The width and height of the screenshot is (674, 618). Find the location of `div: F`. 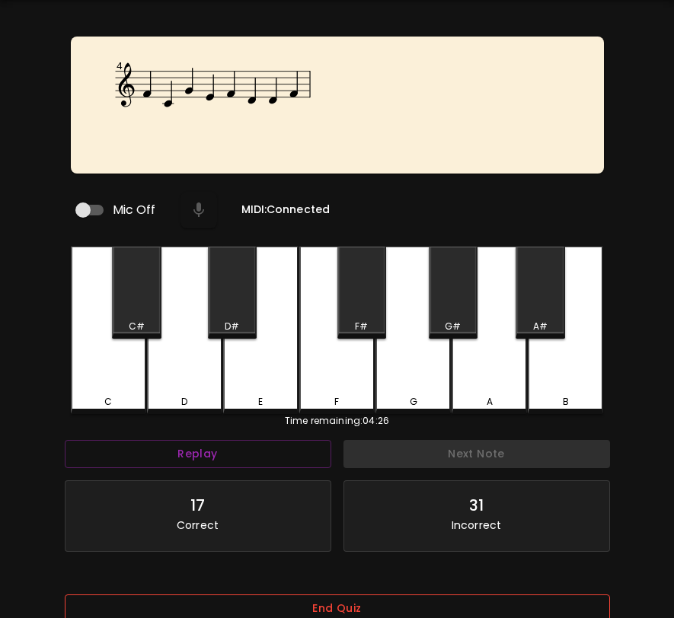

div: F is located at coordinates (337, 402).